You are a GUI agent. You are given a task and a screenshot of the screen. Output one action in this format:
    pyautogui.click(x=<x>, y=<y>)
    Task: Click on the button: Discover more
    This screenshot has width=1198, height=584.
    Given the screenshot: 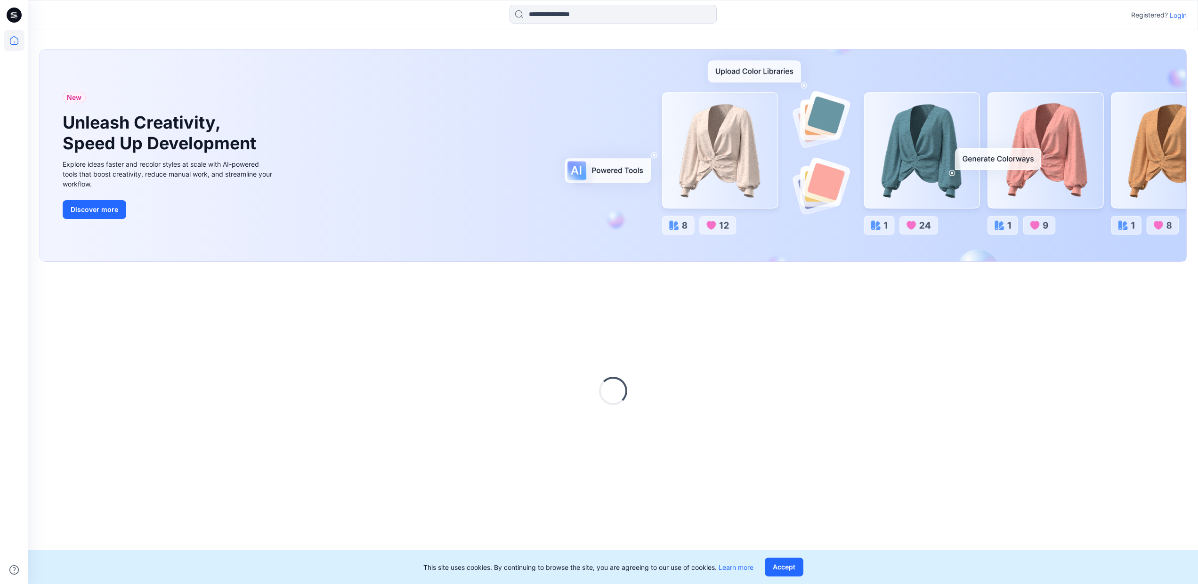 What is the action you would take?
    pyautogui.click(x=94, y=210)
    